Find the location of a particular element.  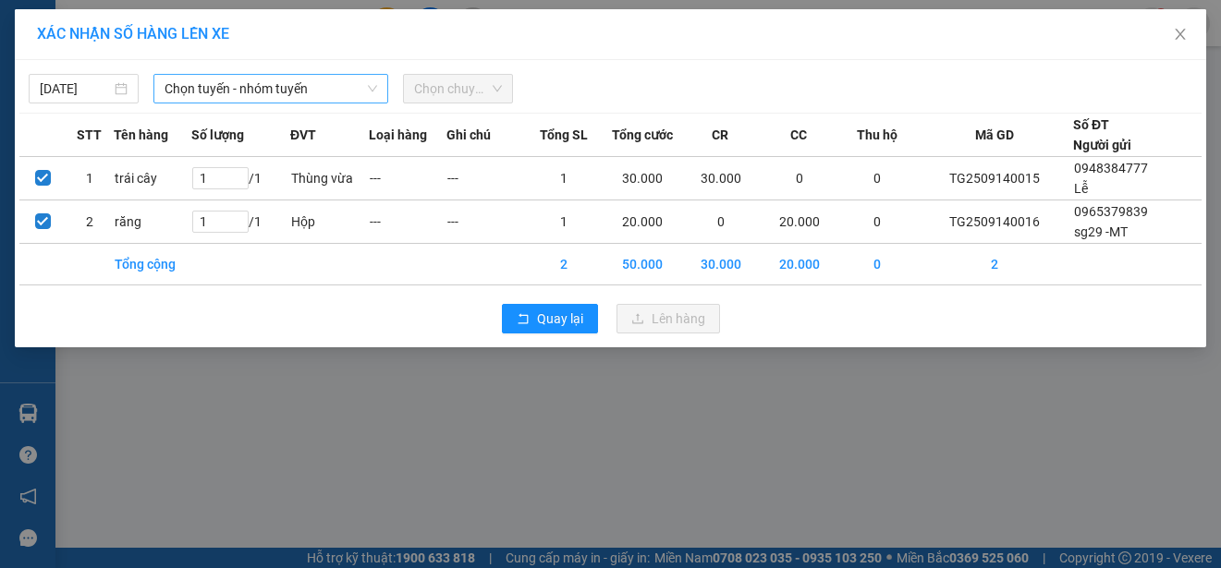

p: Gửi từ: is located at coordinates (74, 29).